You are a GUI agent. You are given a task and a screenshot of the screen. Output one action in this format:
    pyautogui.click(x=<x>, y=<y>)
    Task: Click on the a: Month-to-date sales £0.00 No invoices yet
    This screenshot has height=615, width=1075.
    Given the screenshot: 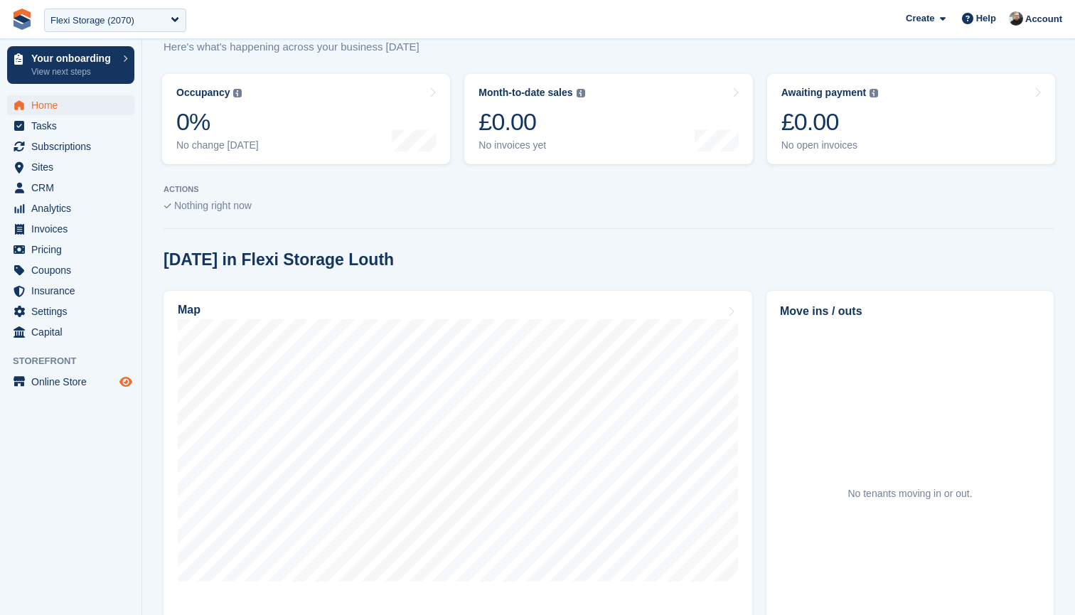 What is the action you would take?
    pyautogui.click(x=608, y=119)
    